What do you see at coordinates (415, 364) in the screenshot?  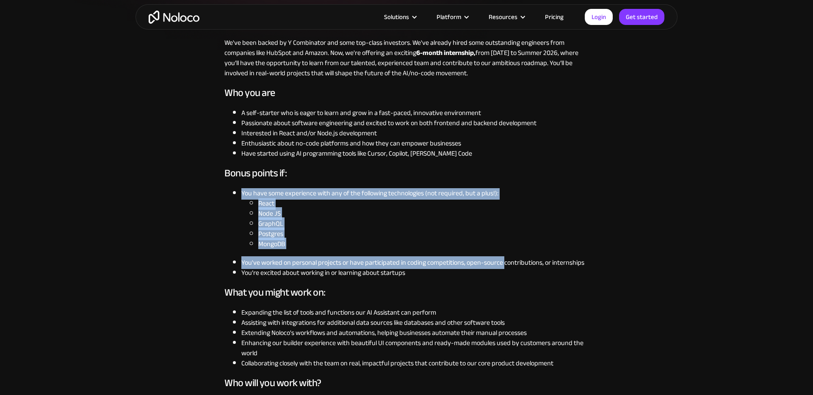 I see `li: Collaborating closely with the team on real, impactful projects that contribute to our core produ...` at bounding box center [415, 364].